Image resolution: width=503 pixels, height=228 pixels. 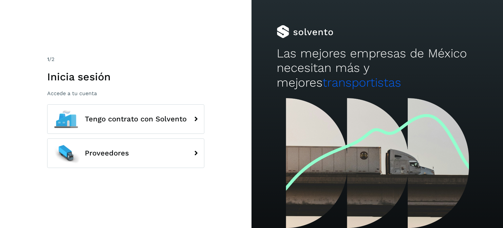 What do you see at coordinates (126, 77) in the screenshot?
I see `h1: Inicia sesión` at bounding box center [126, 77].